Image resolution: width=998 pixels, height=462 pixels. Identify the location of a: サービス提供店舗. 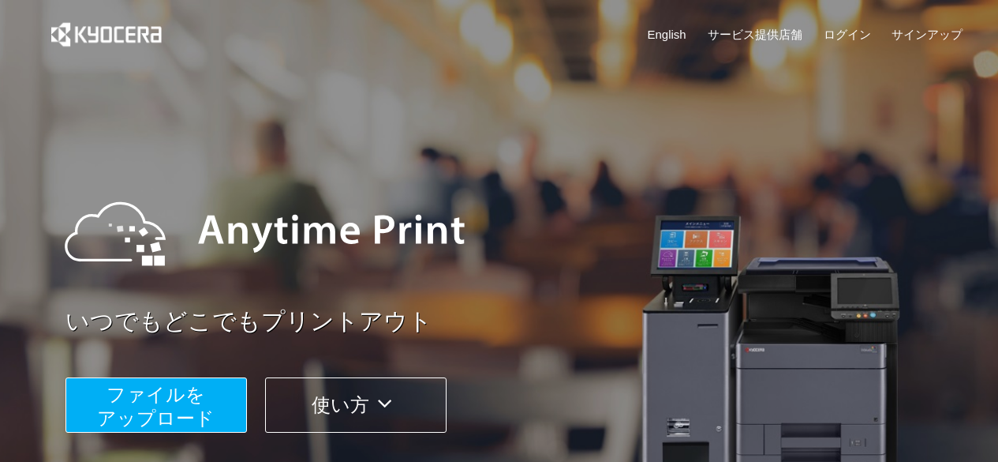
(755, 34).